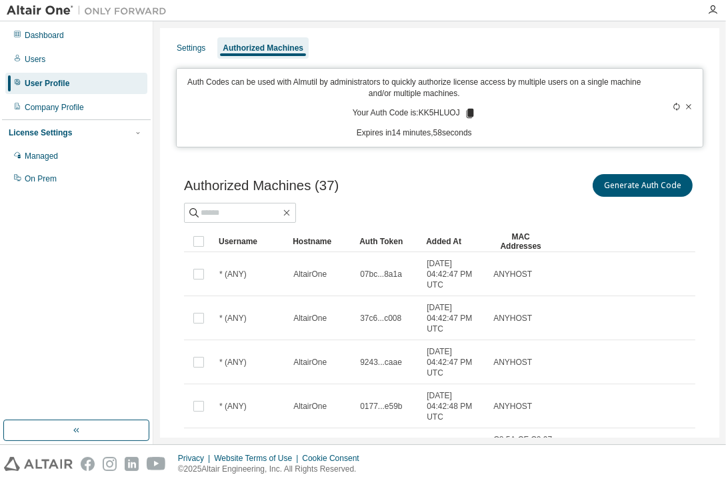 The height and width of the screenshot is (483, 726). I want to click on img: facebook.svg, so click(87, 463).